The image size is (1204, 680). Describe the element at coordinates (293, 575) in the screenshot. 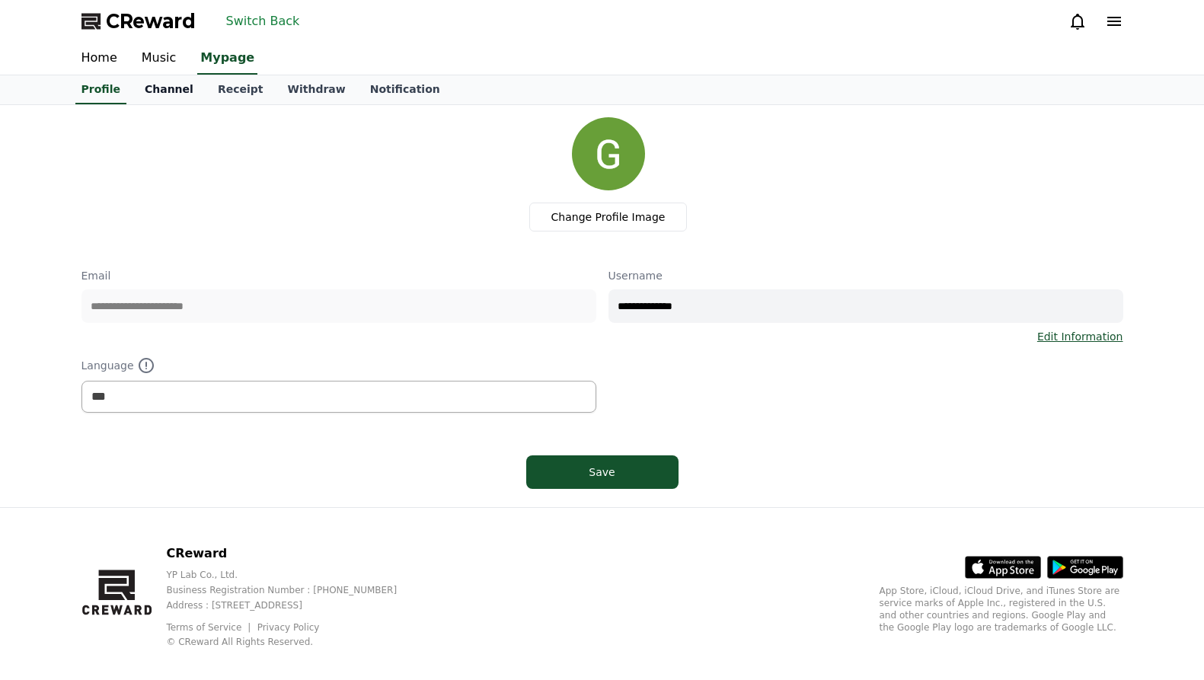

I see `p: YP Lab Co., Ltd.` at that location.